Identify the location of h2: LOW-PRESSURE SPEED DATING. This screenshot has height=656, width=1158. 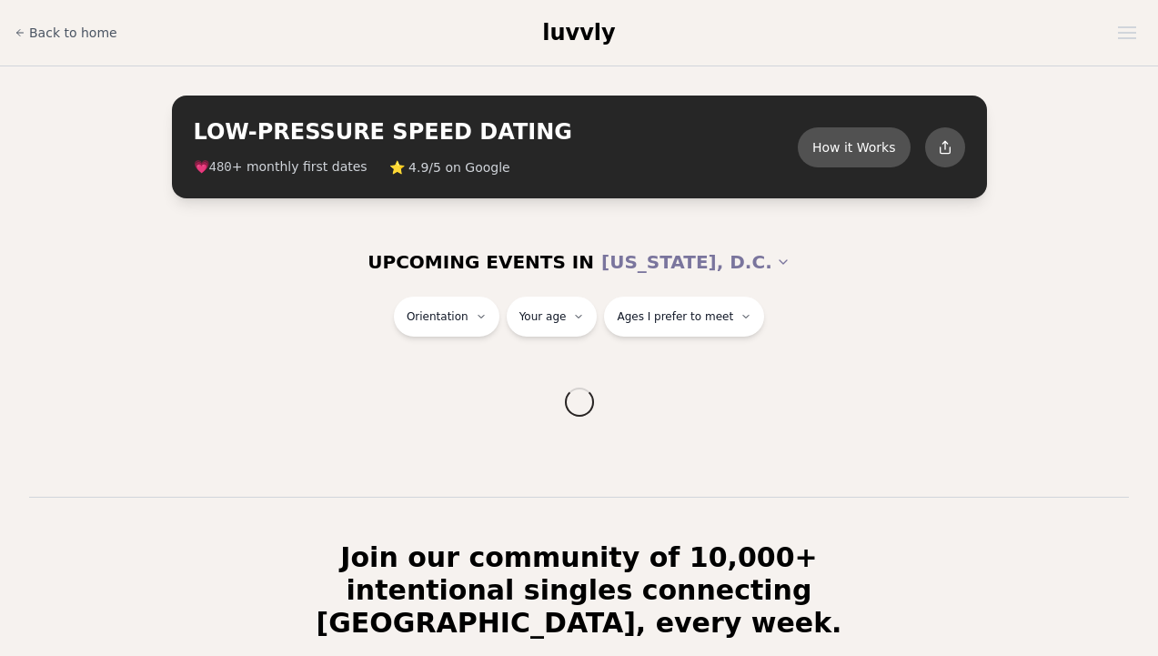
(496, 132).